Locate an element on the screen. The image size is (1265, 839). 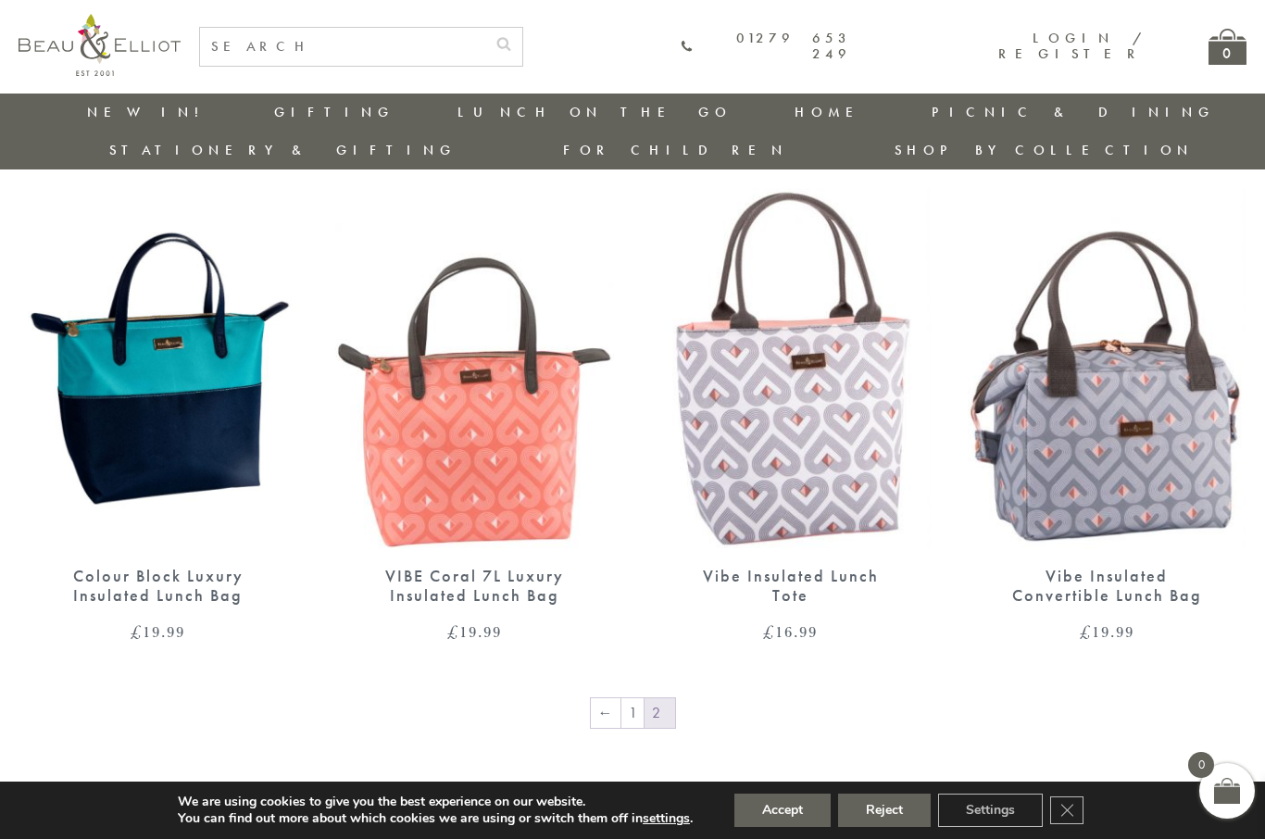
span: 0 is located at coordinates (1201, 765).